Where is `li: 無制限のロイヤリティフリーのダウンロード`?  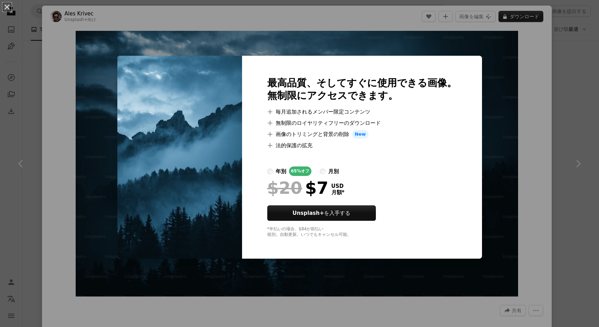 li: 無制限のロイヤリティフリーのダウンロード is located at coordinates (362, 123).